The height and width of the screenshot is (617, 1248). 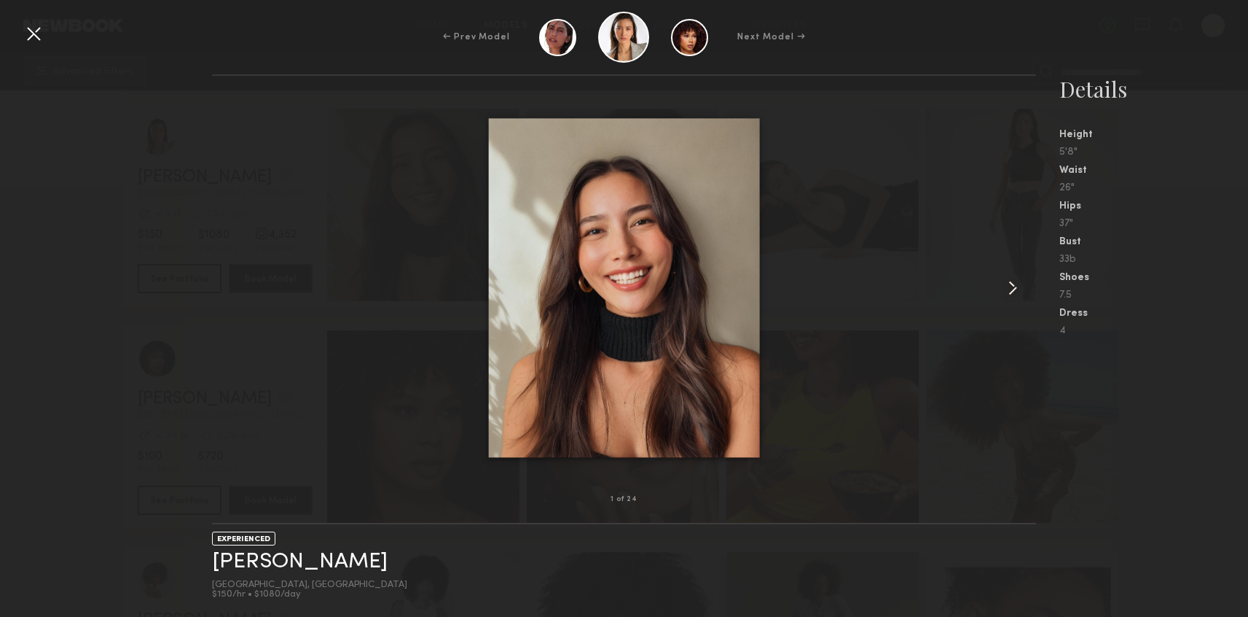 What do you see at coordinates (1154, 171) in the screenshot?
I see `div: Waist` at bounding box center [1154, 171].